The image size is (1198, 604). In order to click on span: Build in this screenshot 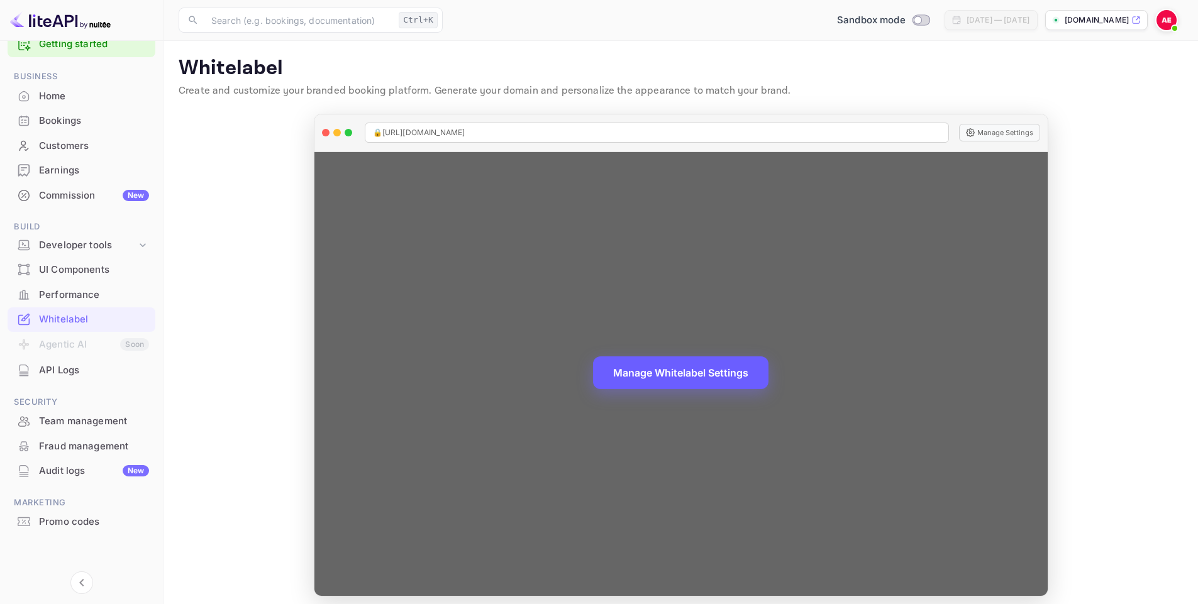, I will do `click(81, 227)`.